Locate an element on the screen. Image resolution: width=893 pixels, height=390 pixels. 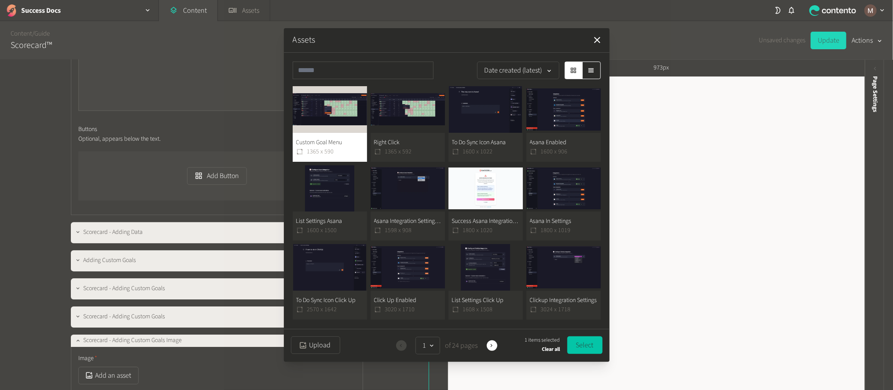
button: Select is located at coordinates (585, 346).